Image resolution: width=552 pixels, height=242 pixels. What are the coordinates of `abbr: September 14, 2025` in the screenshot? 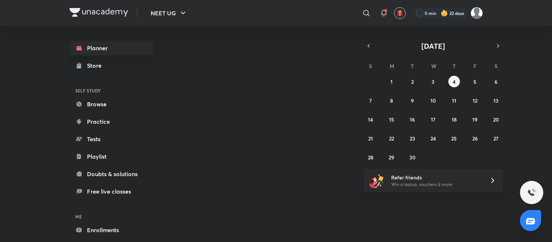 It's located at (370, 119).